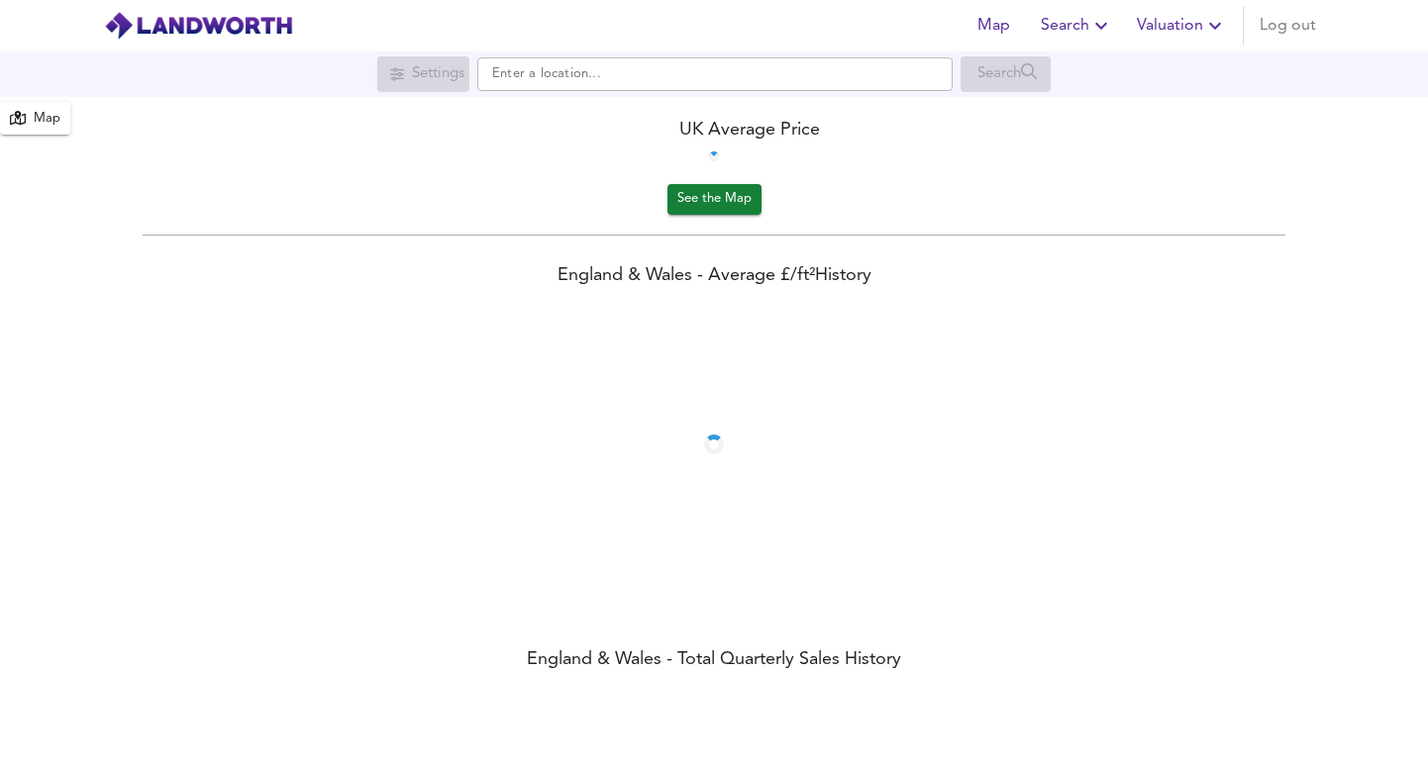 This screenshot has width=1428, height=768. Describe the element at coordinates (1076, 26) in the screenshot. I see `button: Search` at that location.